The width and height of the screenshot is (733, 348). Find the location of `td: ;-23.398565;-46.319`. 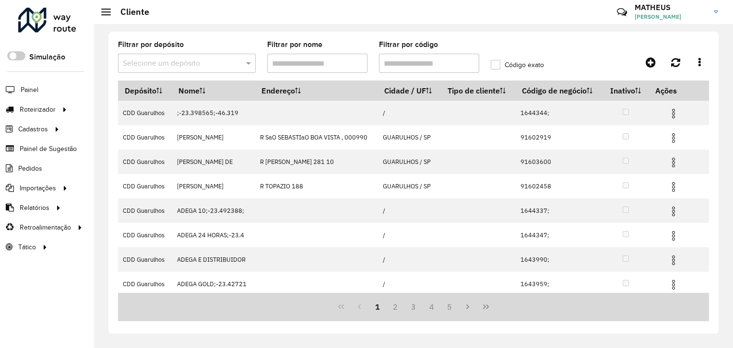

td: ;-23.398565;-46.319 is located at coordinates (213, 113).